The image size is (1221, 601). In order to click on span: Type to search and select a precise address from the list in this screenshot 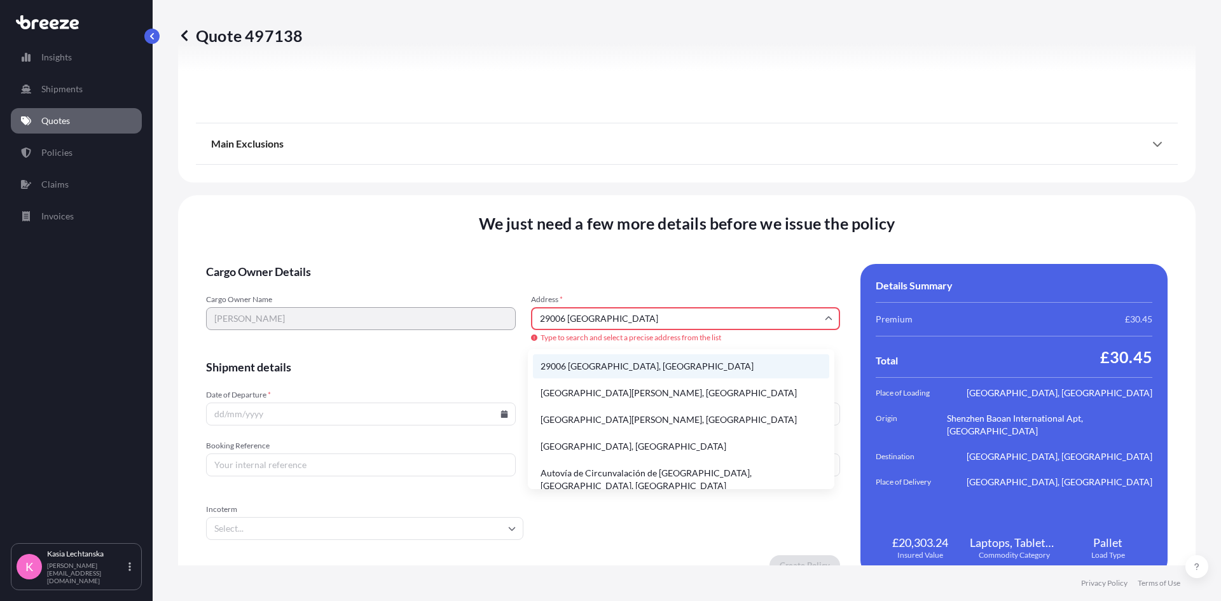, I will do `click(686, 338)`.